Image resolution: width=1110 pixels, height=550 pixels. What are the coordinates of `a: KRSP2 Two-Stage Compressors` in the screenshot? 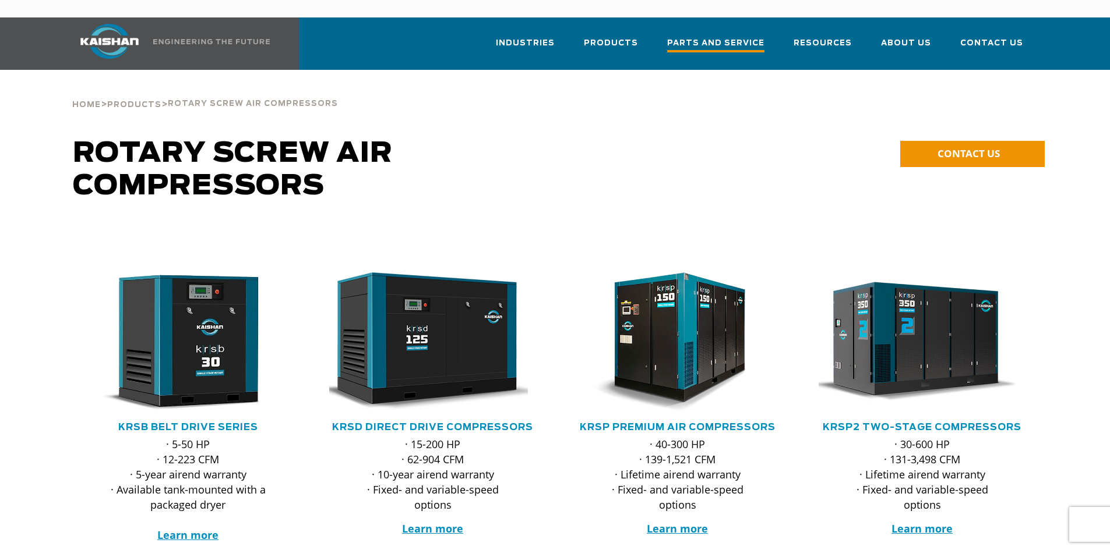 It's located at (921, 428).